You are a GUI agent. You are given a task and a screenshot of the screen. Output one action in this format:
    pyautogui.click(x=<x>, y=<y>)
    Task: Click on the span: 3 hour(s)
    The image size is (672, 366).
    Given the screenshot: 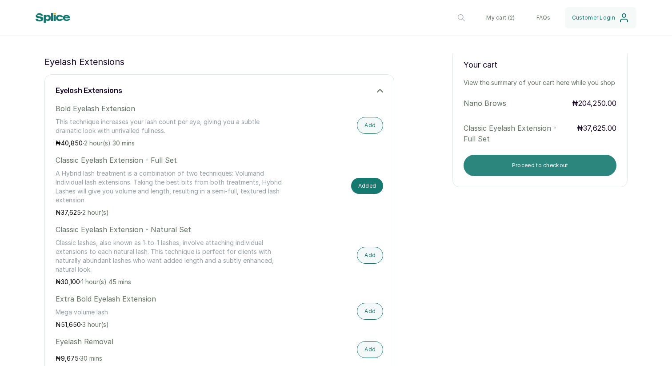 What is the action you would take?
    pyautogui.click(x=96, y=324)
    